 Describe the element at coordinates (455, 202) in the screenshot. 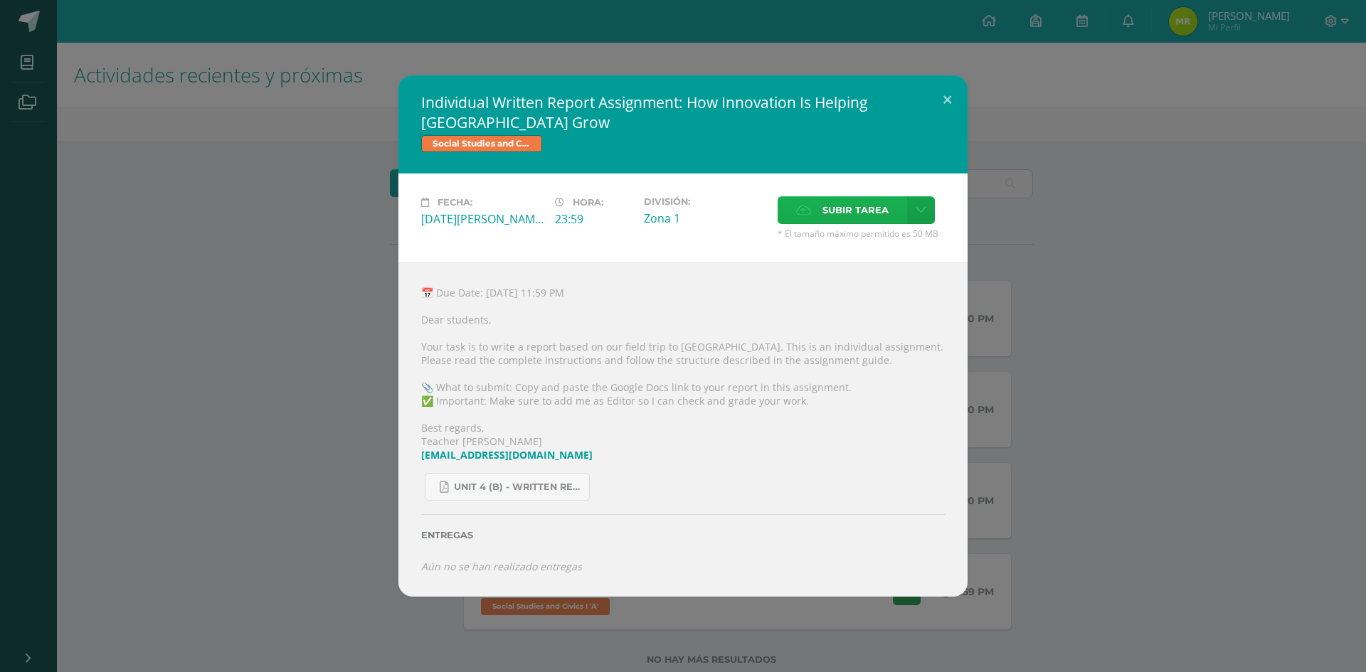

I see `span: Fecha:` at that location.